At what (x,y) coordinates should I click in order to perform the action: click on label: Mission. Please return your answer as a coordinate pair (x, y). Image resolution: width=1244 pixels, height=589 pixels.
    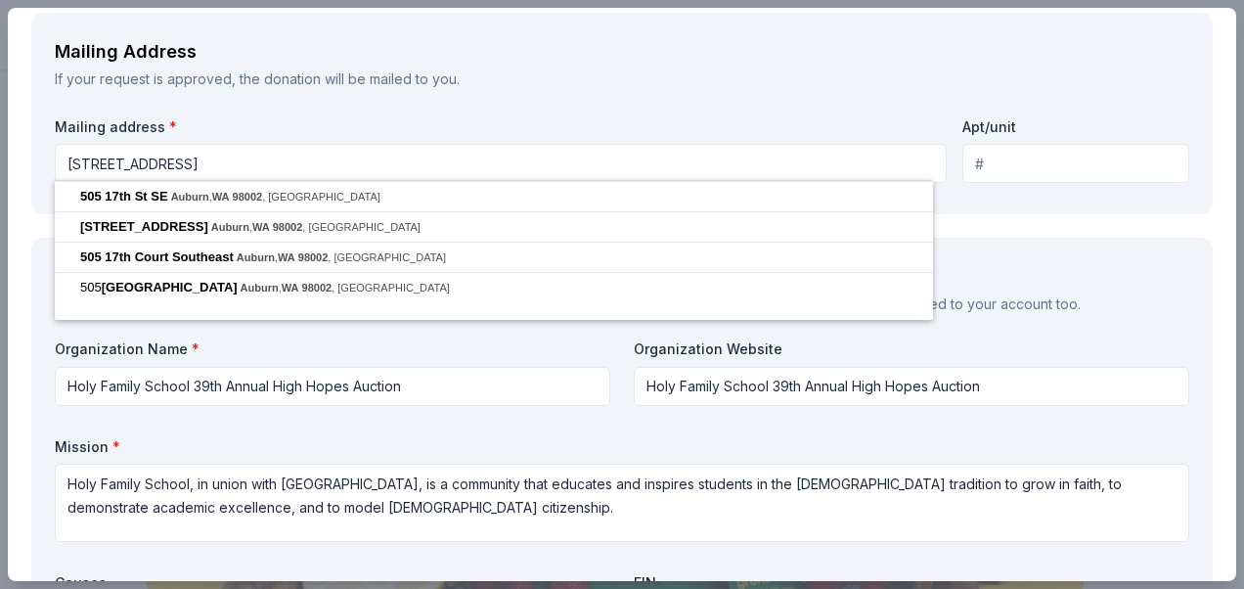
    Looking at the image, I should click on (622, 447).